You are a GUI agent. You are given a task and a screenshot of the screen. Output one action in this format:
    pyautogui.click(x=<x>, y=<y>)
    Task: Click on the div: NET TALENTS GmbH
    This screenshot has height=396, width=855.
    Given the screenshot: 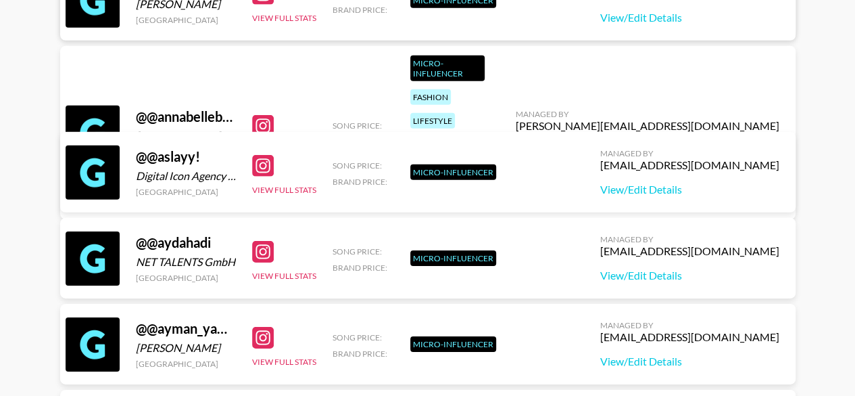 What is the action you would take?
    pyautogui.click(x=186, y=262)
    